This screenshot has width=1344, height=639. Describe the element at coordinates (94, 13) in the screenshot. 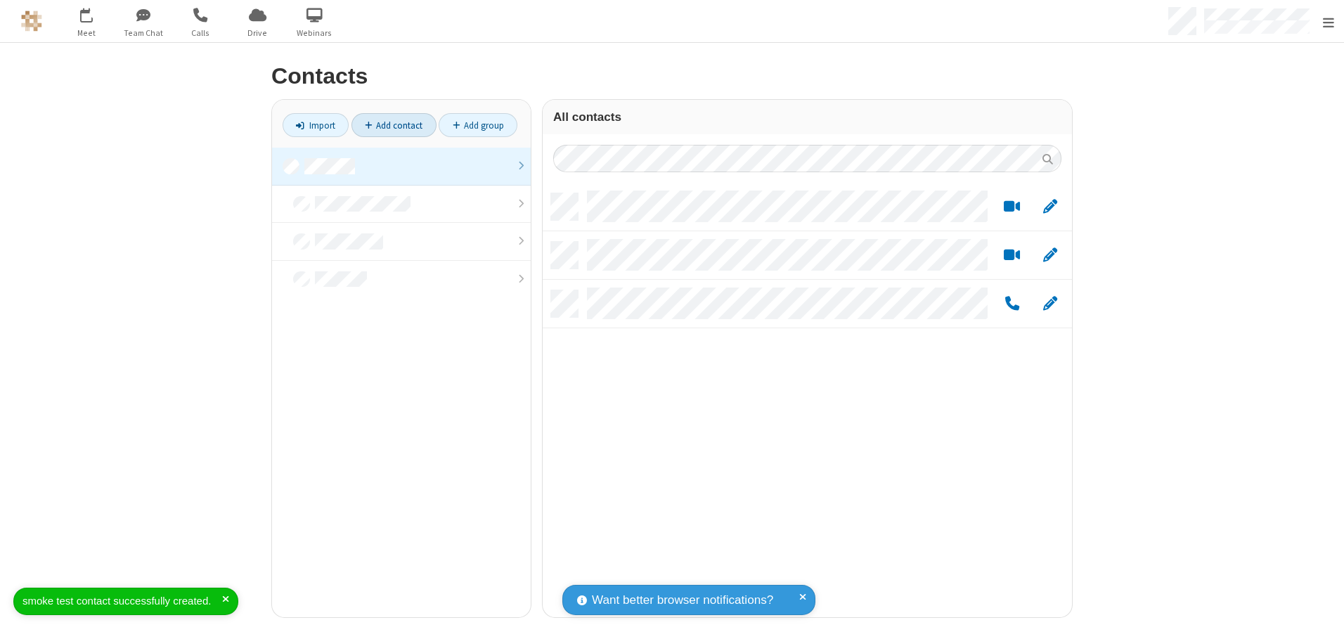

I see `div: 2` at that location.